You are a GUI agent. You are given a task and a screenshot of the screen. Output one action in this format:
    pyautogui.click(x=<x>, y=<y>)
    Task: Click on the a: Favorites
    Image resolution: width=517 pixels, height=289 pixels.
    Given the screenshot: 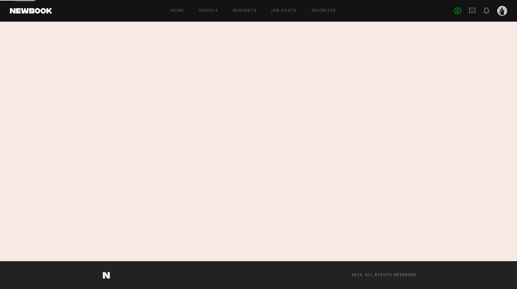 What is the action you would take?
    pyautogui.click(x=324, y=11)
    